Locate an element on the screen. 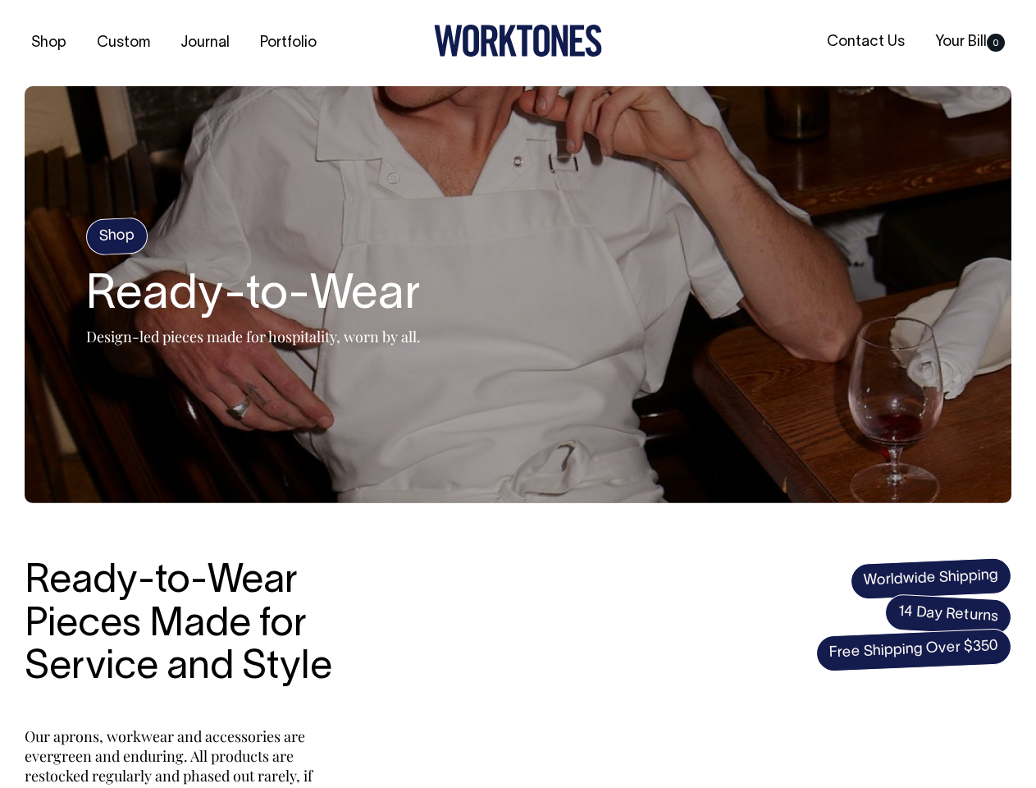  a: Journal is located at coordinates (205, 43).